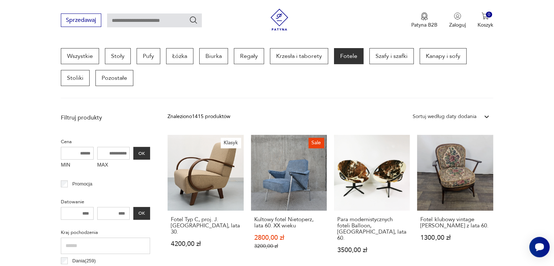  What do you see at coordinates (443, 56) in the screenshot?
I see `p: Kanapy i sofy` at bounding box center [443, 56].